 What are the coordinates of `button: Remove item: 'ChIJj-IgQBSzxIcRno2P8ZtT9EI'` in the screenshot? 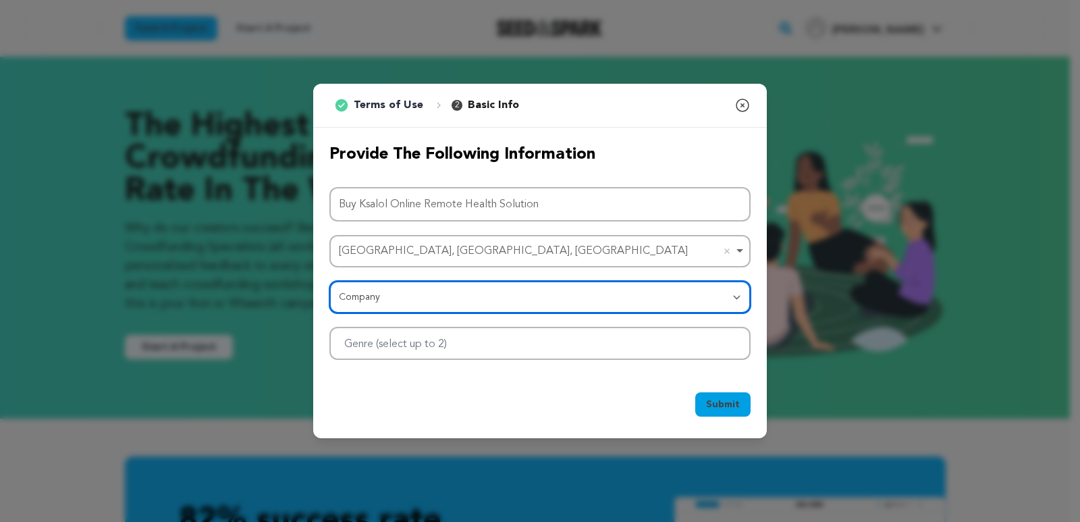 It's located at (727, 251).